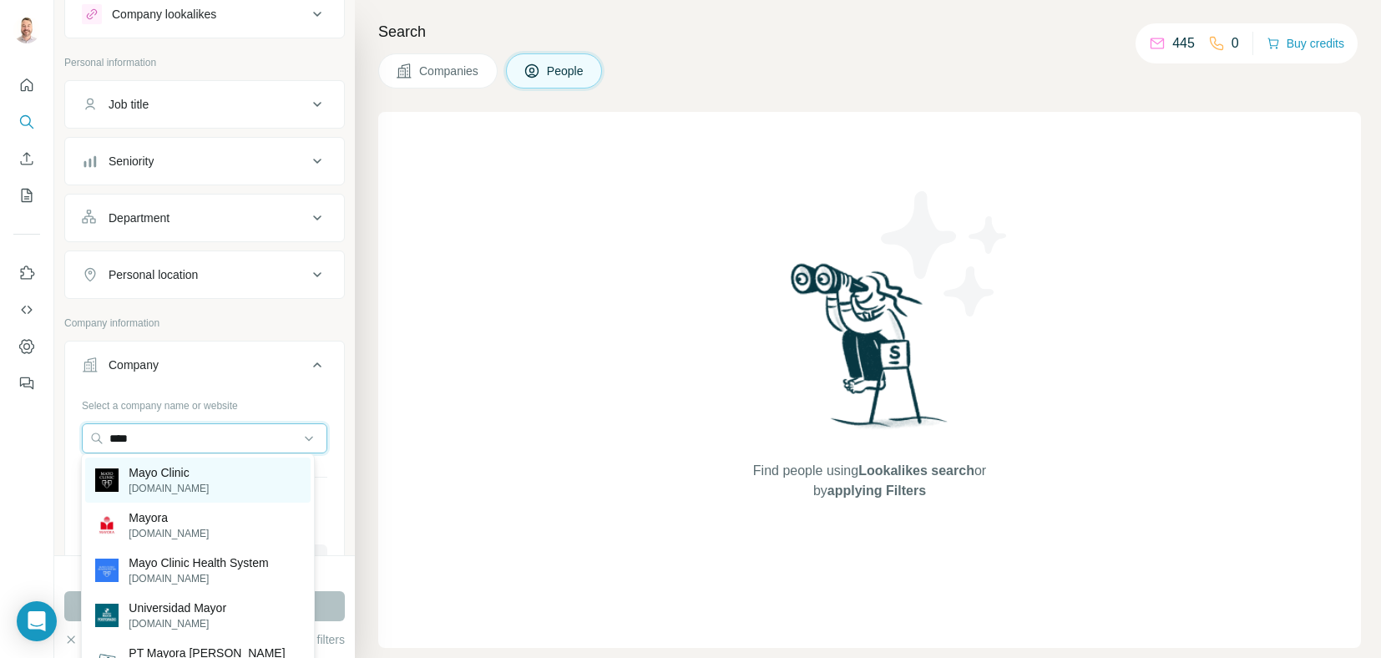 The width and height of the screenshot is (1381, 658). What do you see at coordinates (27, 85) in the screenshot?
I see `button: Quick start` at bounding box center [27, 85].